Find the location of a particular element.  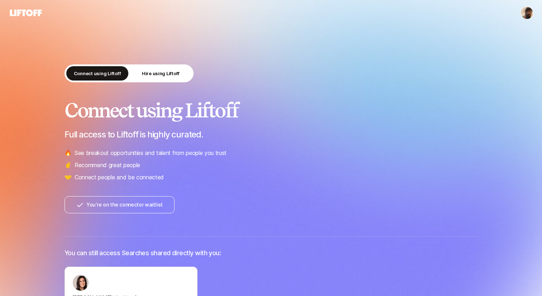

p: Recommend great people is located at coordinates (107, 165).